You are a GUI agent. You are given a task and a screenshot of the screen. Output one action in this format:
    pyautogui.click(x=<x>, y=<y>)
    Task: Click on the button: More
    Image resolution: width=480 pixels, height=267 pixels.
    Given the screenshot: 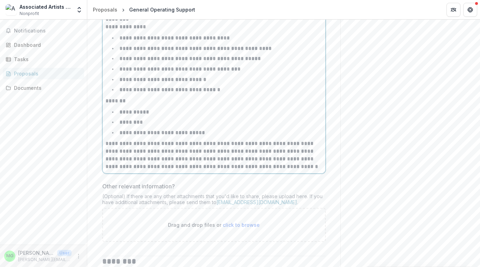 What is the action you would take?
    pyautogui.click(x=79, y=256)
    